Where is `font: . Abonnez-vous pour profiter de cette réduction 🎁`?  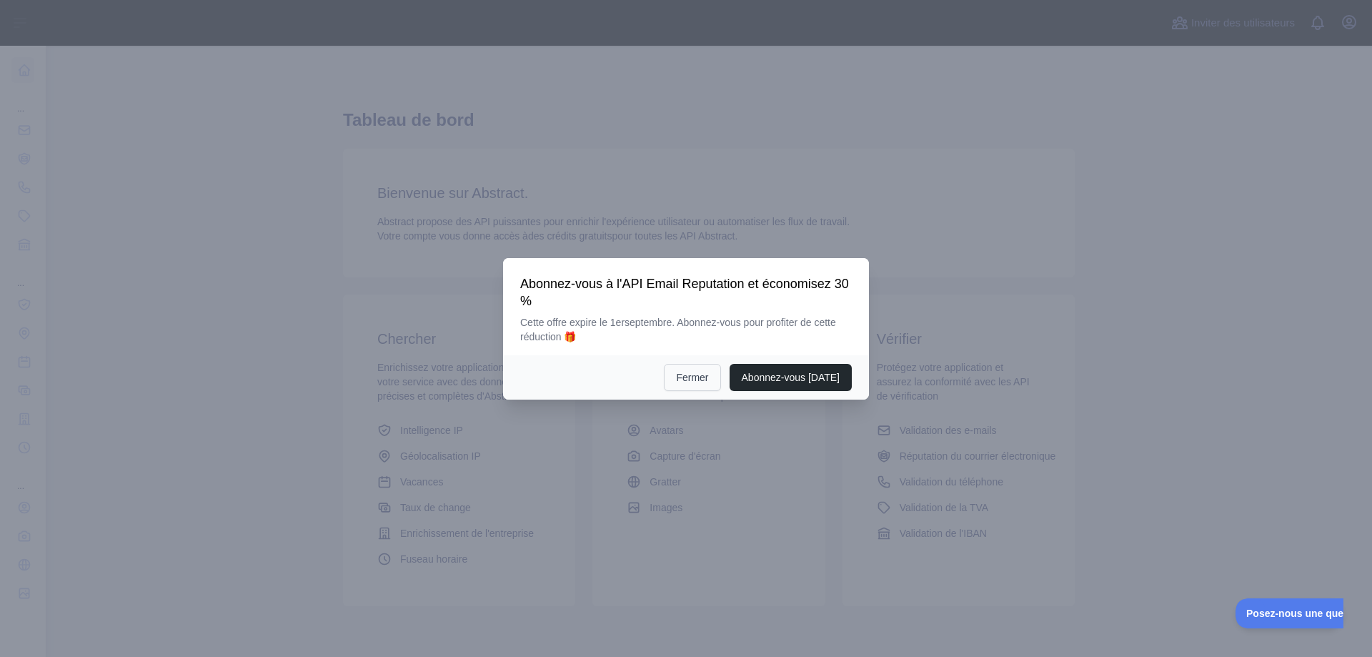
font: . Abonnez-vous pour profiter de cette réduction 🎁 is located at coordinates (678, 329).